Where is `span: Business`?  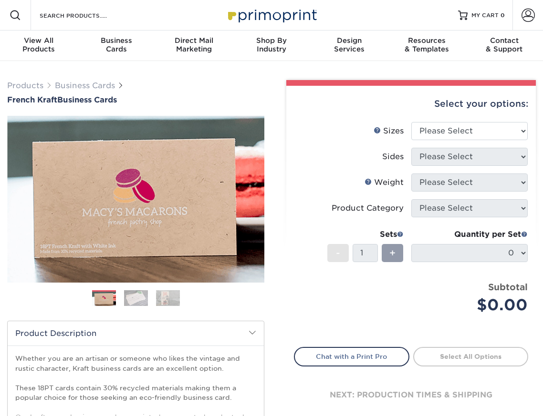 span: Business is located at coordinates (116, 41).